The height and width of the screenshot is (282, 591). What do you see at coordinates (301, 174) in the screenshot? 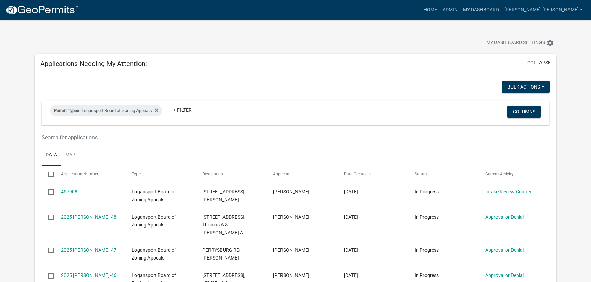
I see `datatable-header-cell: Applicant` at bounding box center [301, 174].